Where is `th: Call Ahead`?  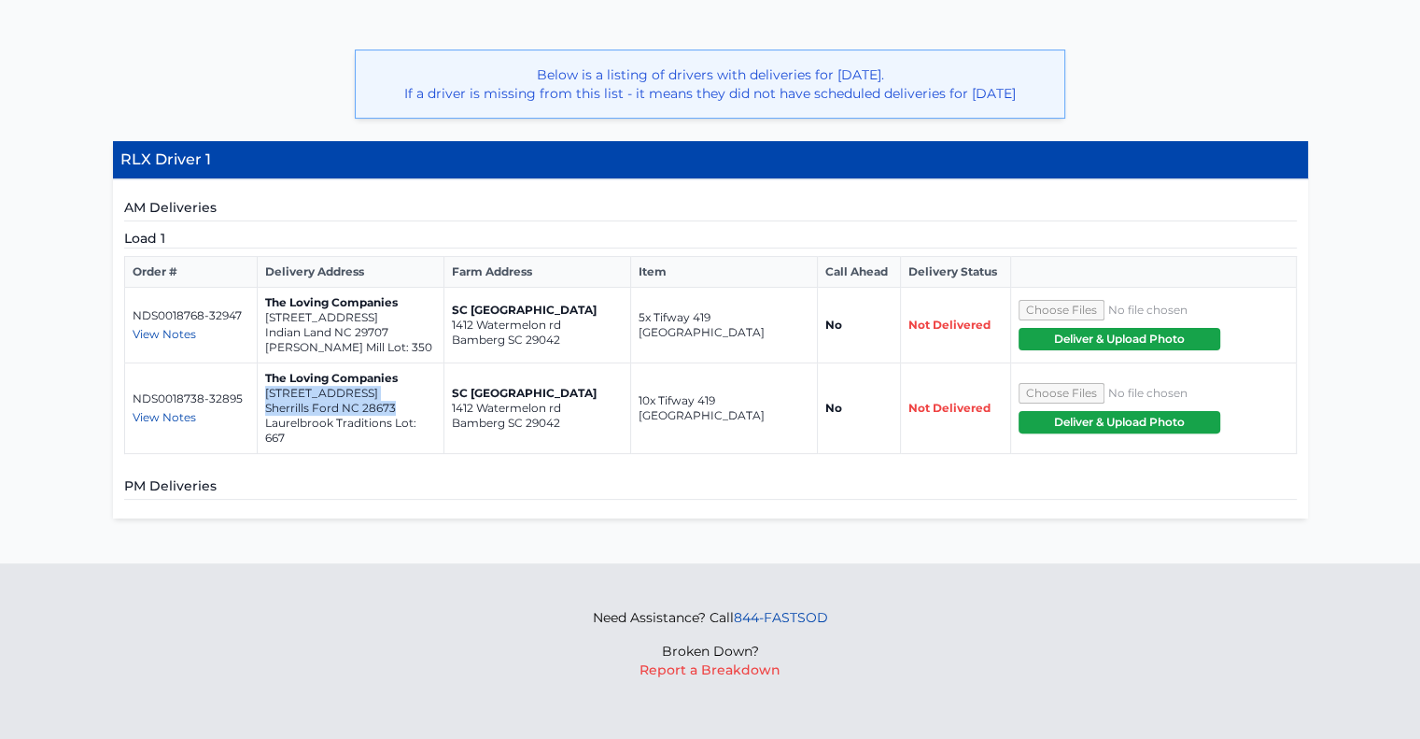
th: Call Ahead is located at coordinates (859, 272).